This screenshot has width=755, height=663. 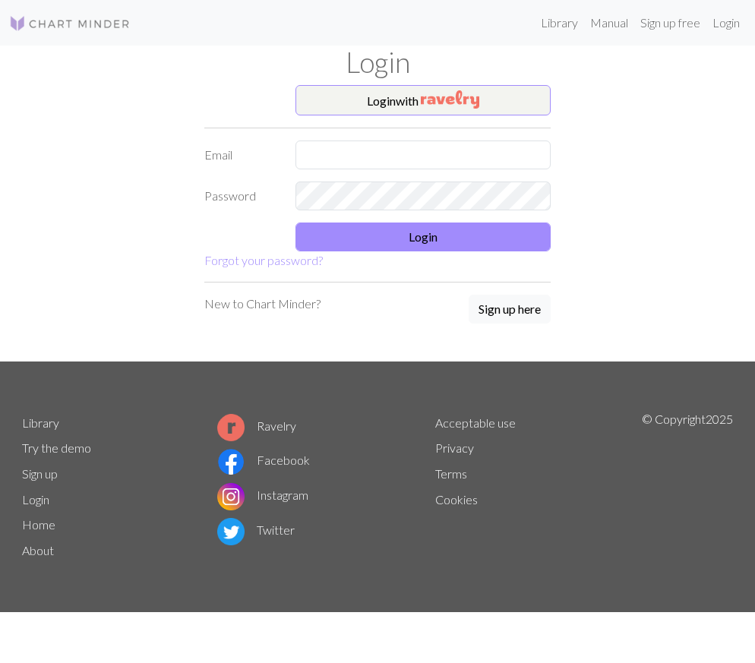 I want to click on a: Cookies, so click(x=457, y=499).